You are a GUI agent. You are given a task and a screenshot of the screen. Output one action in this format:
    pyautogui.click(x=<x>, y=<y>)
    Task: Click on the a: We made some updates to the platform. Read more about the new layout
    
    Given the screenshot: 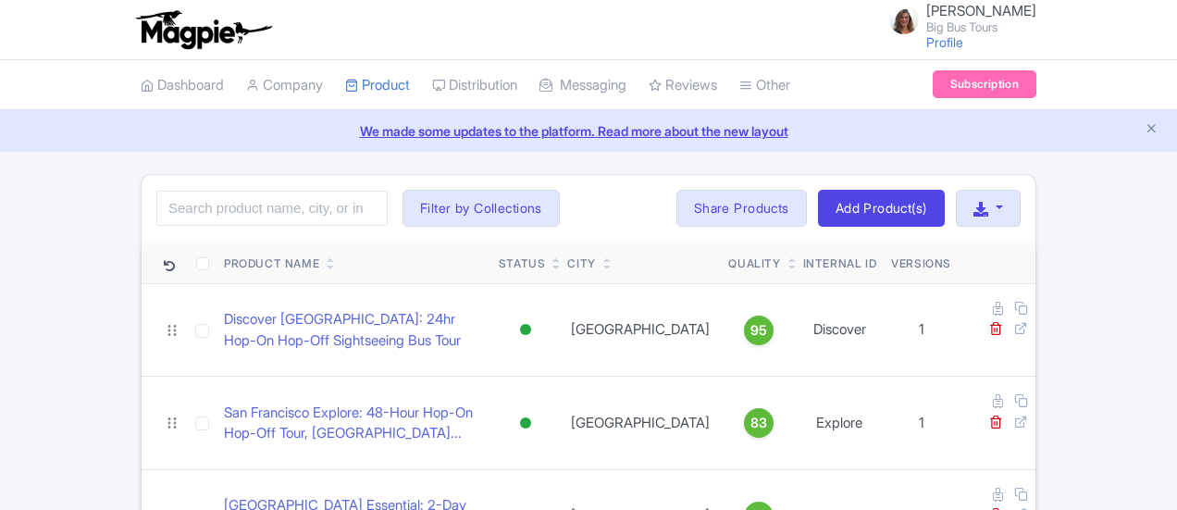 What is the action you would take?
    pyautogui.click(x=589, y=130)
    